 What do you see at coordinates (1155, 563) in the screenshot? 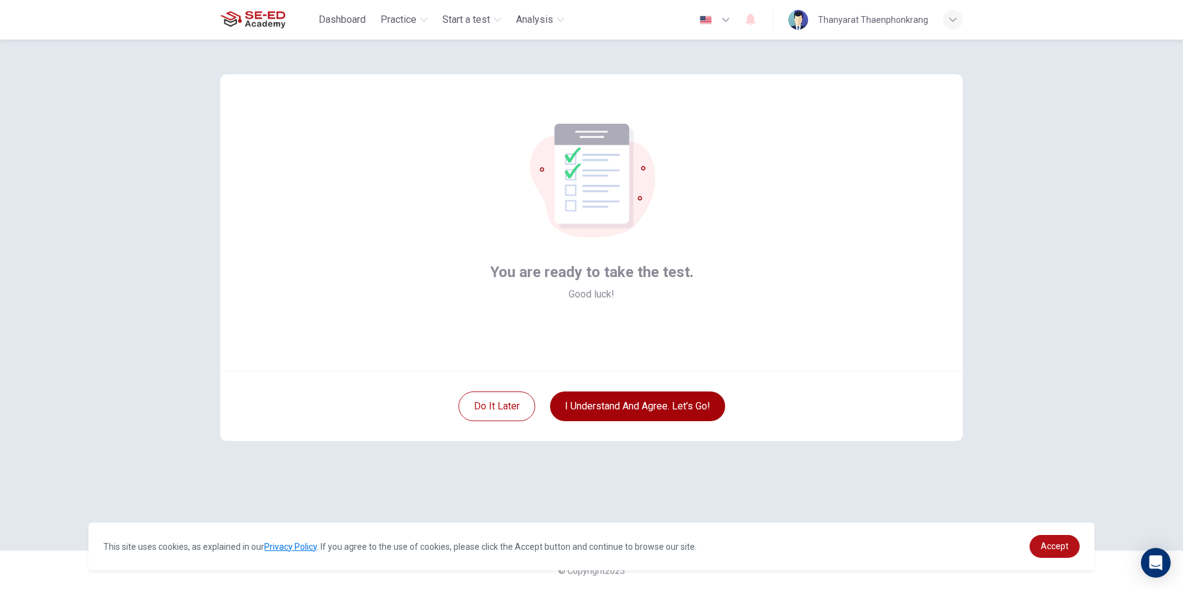
I see `div: Open Intercom Messenger` at bounding box center [1155, 563].